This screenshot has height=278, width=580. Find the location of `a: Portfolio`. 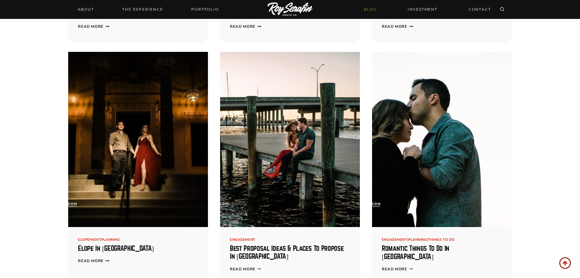

a: Portfolio is located at coordinates (205, 9).